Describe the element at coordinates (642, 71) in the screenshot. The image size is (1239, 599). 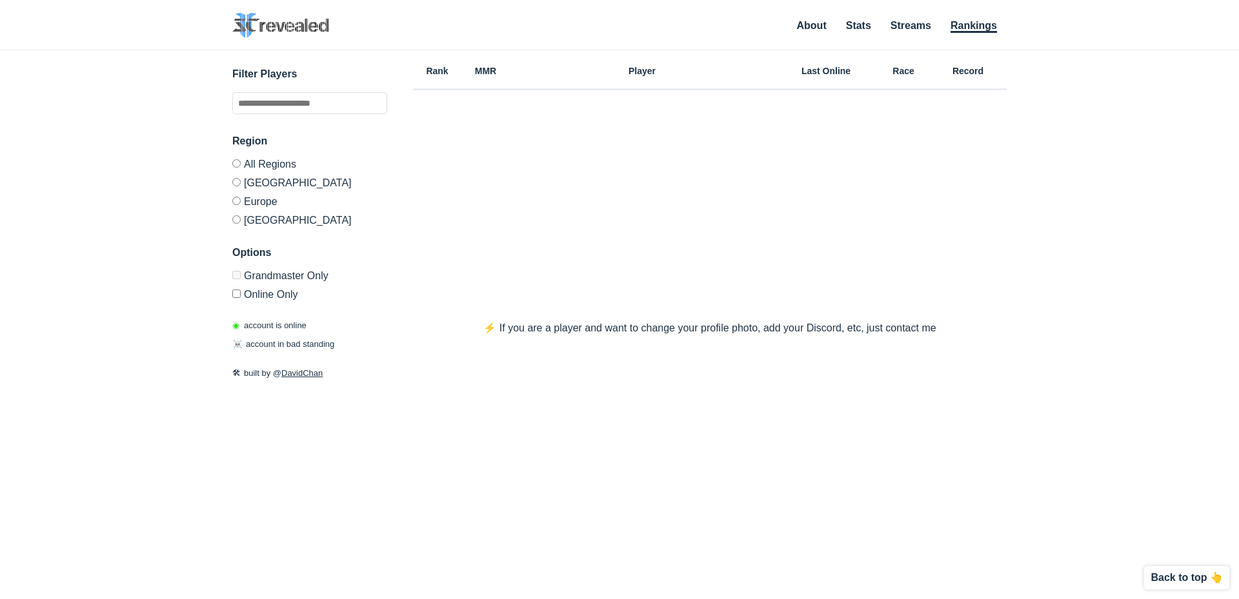
I see `h6: Player` at that location.